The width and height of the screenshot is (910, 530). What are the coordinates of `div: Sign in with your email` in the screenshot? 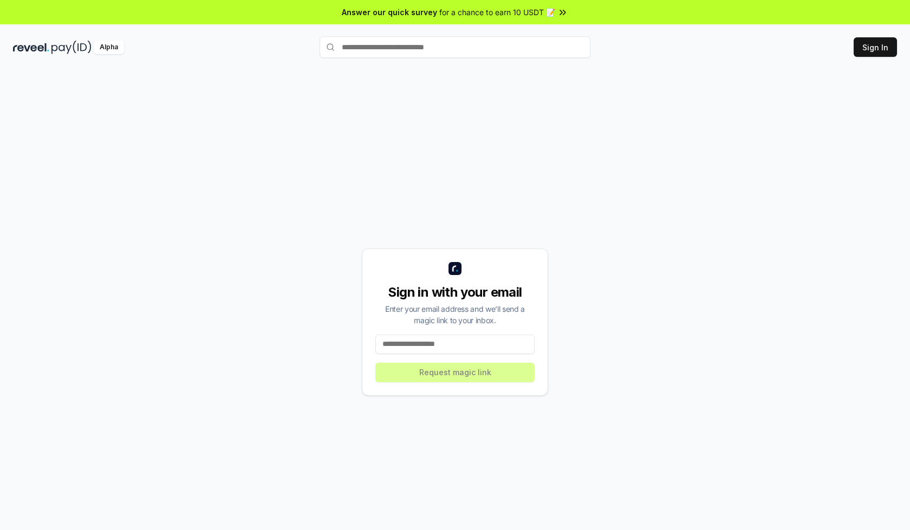 It's located at (455, 292).